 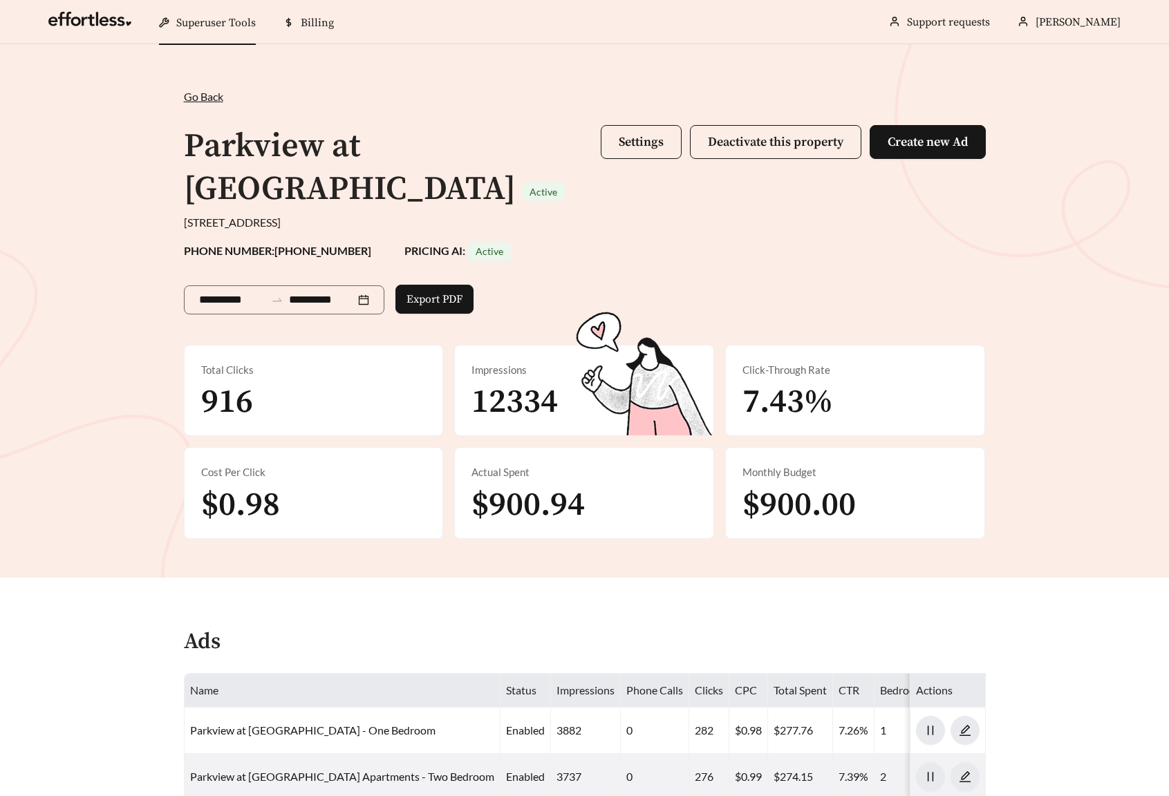 I want to click on span: Superuser Tools, so click(x=216, y=23).